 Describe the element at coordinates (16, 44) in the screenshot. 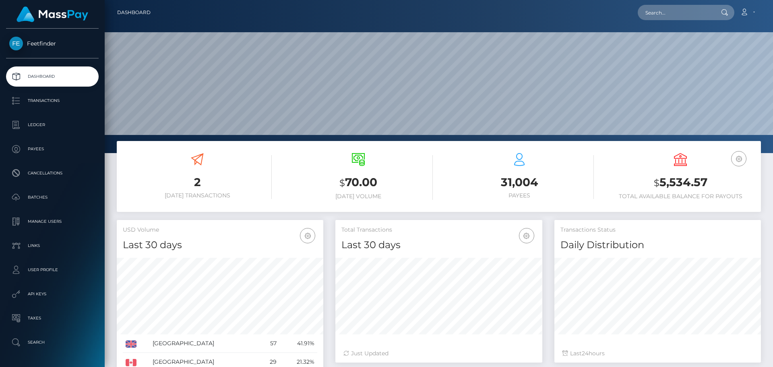

I see `img: Feetfinder` at that location.